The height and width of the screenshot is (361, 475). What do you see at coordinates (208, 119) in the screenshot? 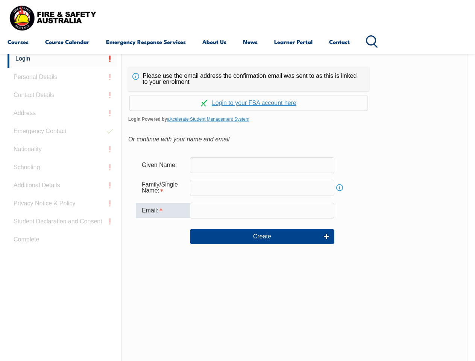
I see `a: aXcelerate Student Management System` at bounding box center [208, 119].